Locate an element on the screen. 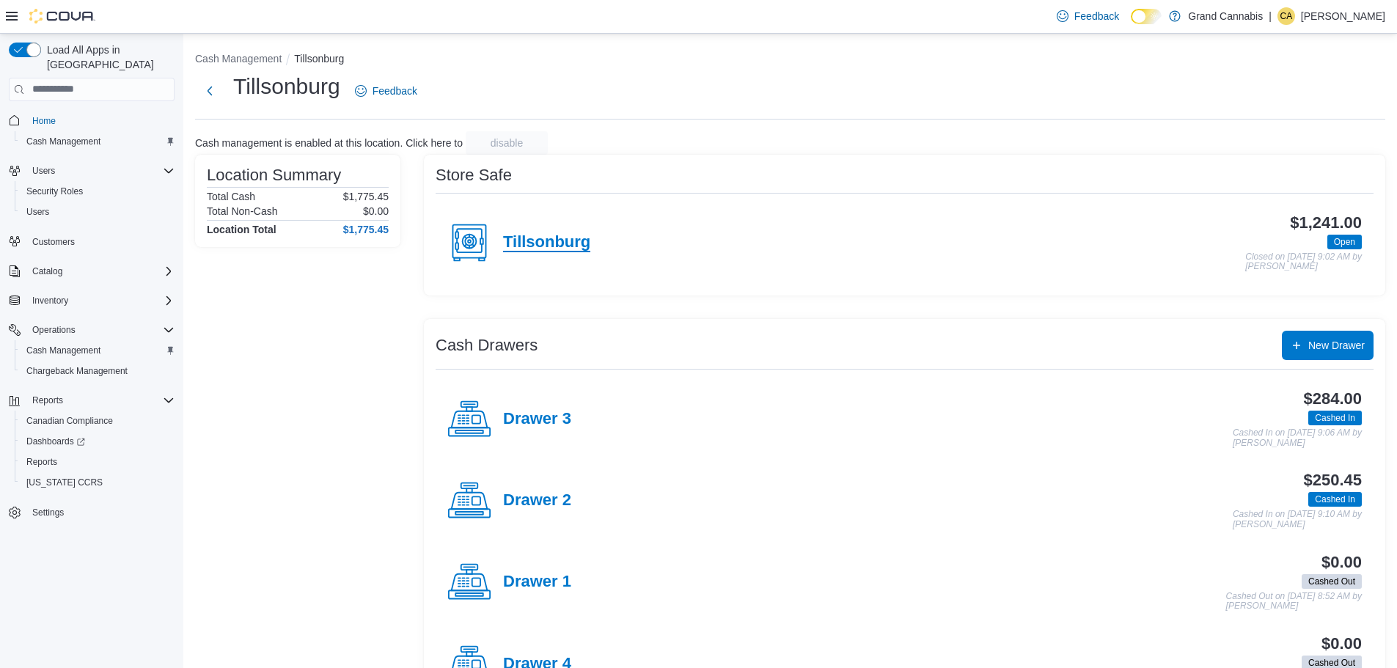 Image resolution: width=1397 pixels, height=668 pixels. span: Washington CCRS is located at coordinates (98, 483).